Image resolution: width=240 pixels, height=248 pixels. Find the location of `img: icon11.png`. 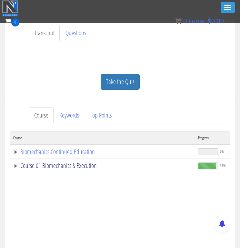

img: icon11.png is located at coordinates (179, 21).